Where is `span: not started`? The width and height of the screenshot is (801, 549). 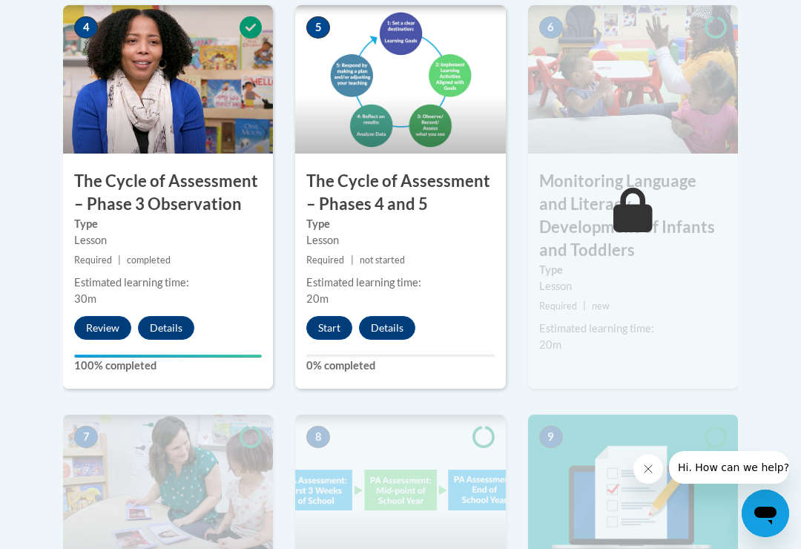
span: not started is located at coordinates (382, 259).